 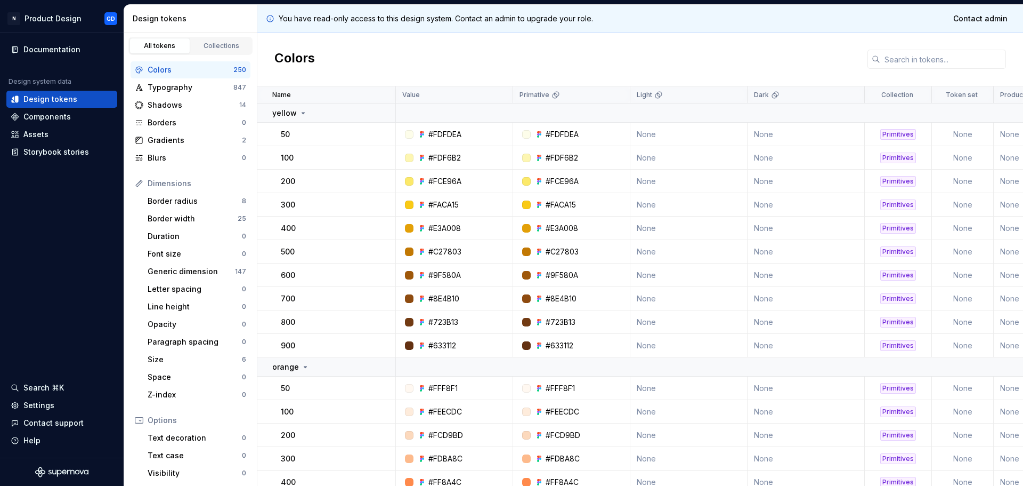 I want to click on div: 147, so click(x=240, y=271).